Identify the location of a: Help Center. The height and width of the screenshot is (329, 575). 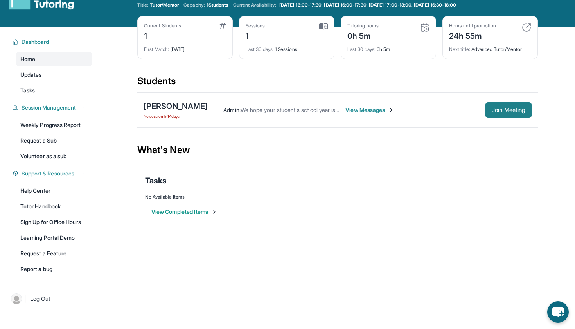
(54, 191).